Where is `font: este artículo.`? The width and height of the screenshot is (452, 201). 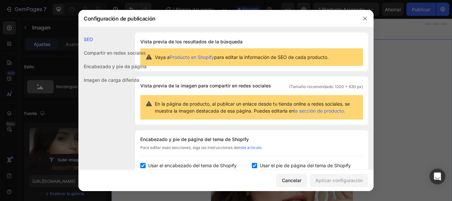
font: este artículo. is located at coordinates (250, 147).